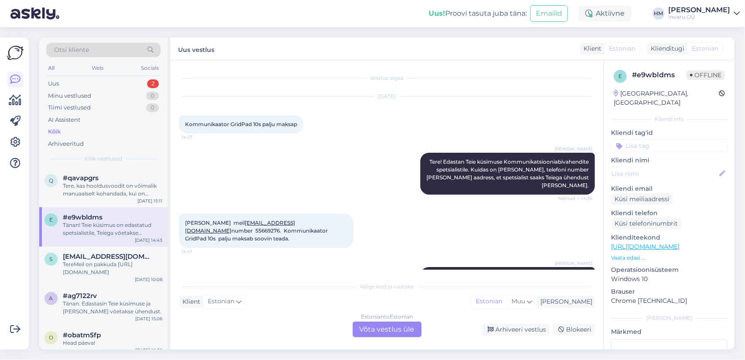 The image size is (745, 360). Describe the element at coordinates (54, 132) in the screenshot. I see `div: Kõik` at that location.